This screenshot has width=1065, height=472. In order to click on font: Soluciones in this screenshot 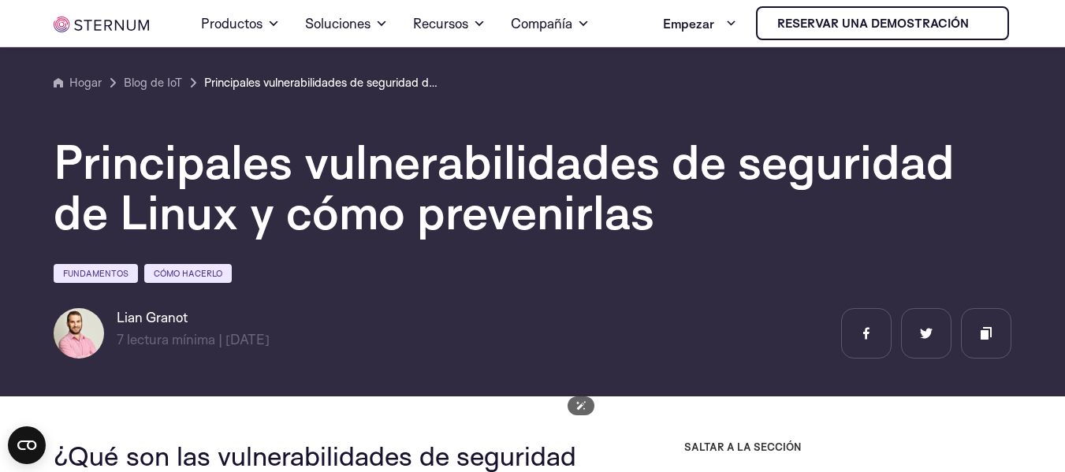, I will do `click(338, 23)`.